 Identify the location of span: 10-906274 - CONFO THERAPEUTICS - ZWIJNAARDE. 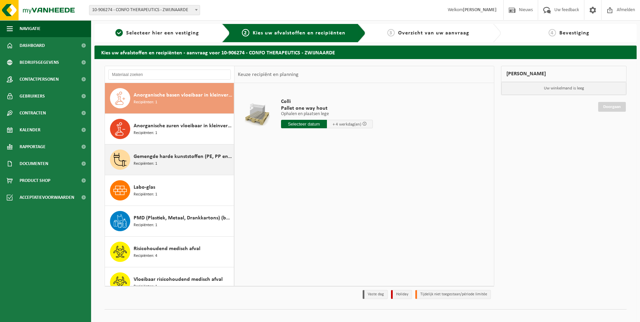
(145, 10).